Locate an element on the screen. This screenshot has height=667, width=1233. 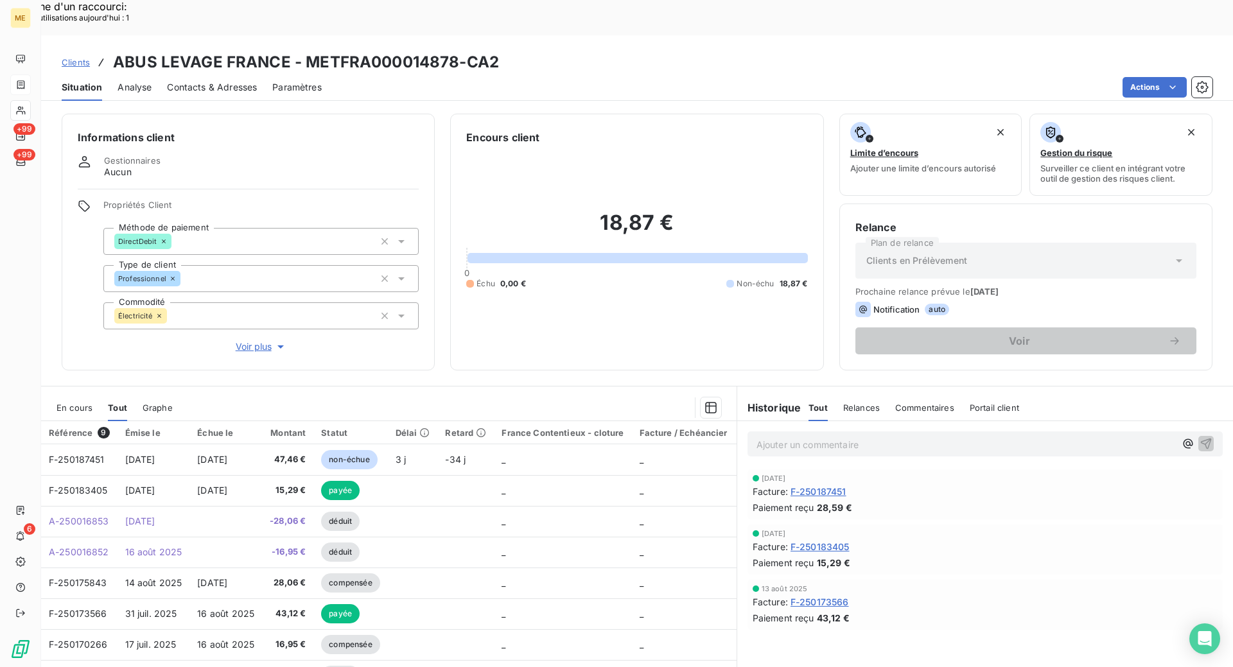
span: F-250175843 is located at coordinates (78, 583).